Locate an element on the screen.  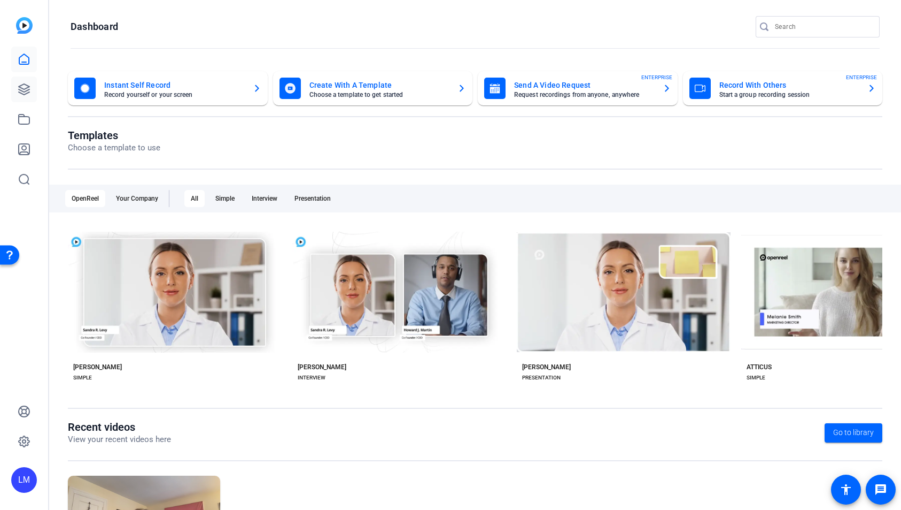
button: Record With OthersStart a group recording sessionENTERPRISE is located at coordinates (783, 88).